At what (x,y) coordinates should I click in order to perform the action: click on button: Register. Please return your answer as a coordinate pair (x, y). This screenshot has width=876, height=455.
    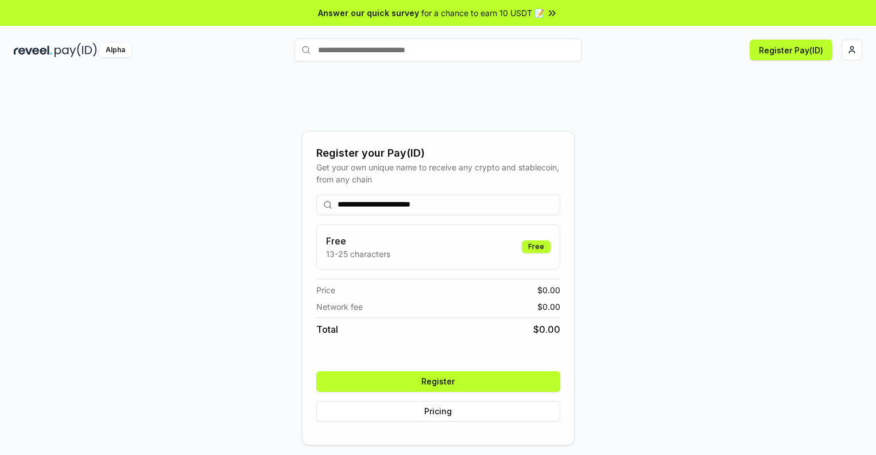
    Looking at the image, I should click on (438, 382).